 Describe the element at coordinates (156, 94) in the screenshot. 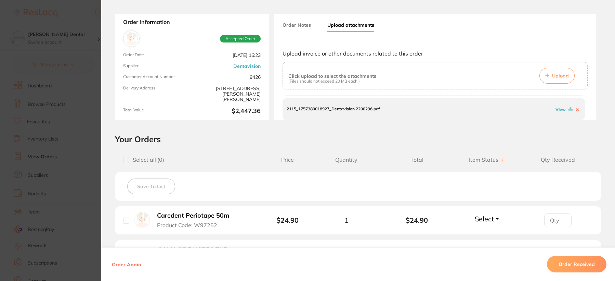

I see `span: Delivery Address` at that location.